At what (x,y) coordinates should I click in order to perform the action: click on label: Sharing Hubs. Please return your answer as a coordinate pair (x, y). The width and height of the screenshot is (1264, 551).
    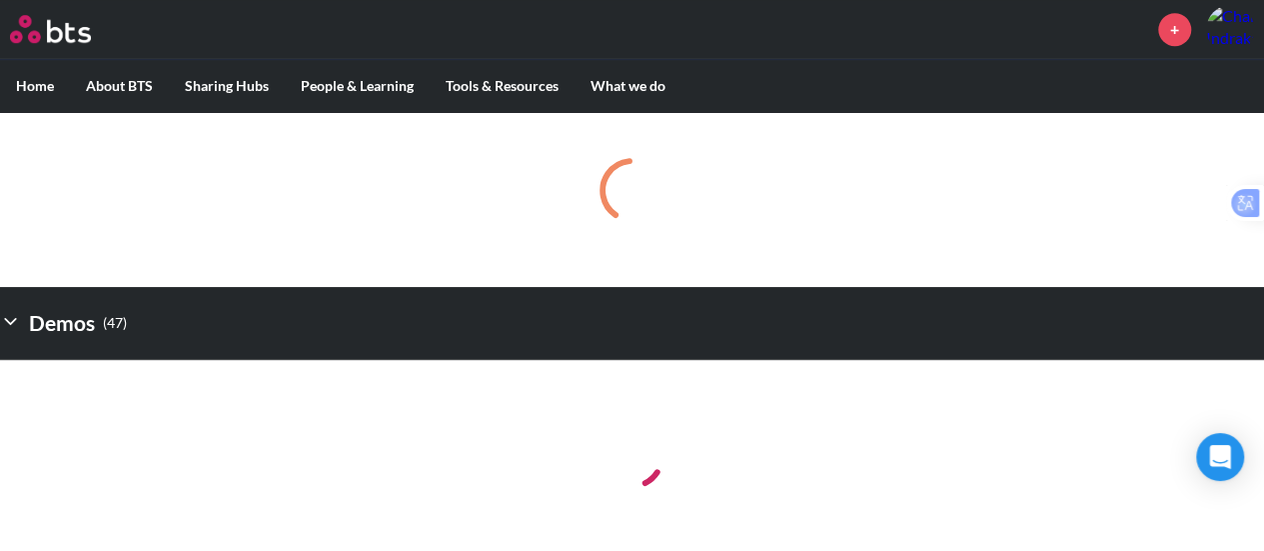
    Looking at the image, I should click on (227, 86).